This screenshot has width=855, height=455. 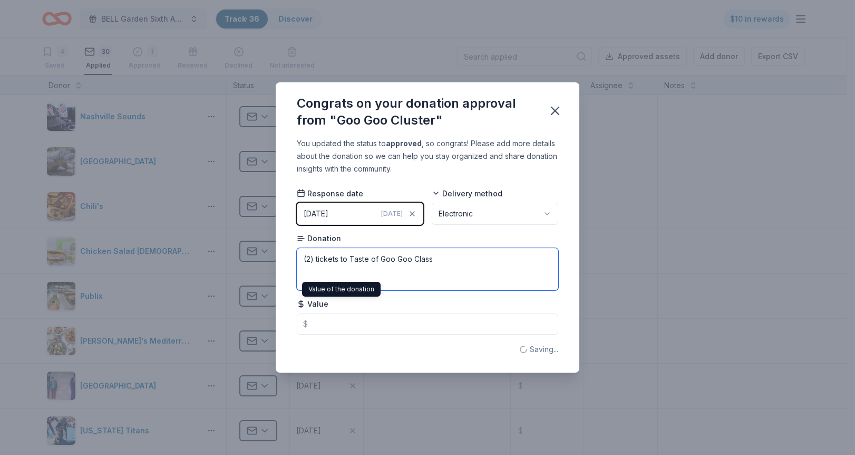 What do you see at coordinates (319, 238) in the screenshot?
I see `span: Donation` at bounding box center [319, 238].